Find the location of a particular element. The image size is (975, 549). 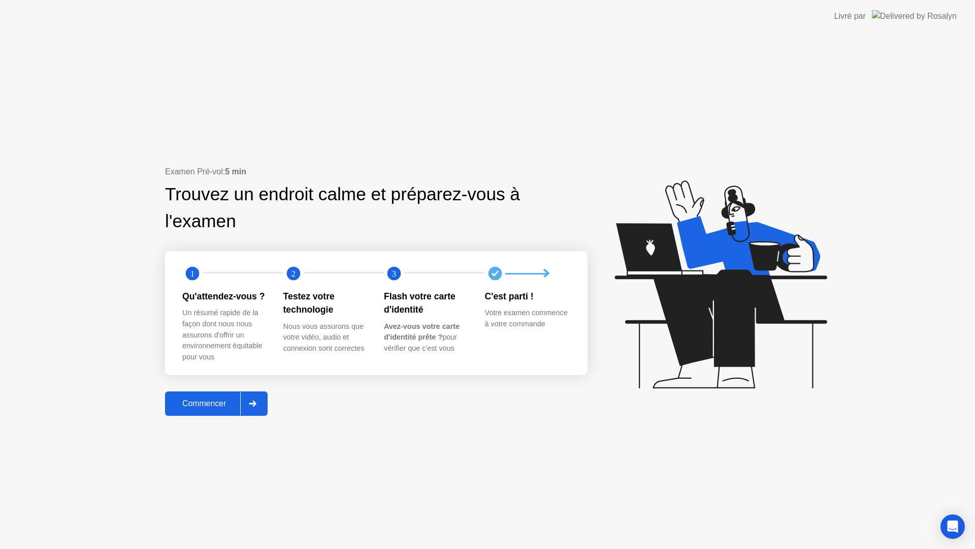

div: Testez votre technologie is located at coordinates (326, 303).